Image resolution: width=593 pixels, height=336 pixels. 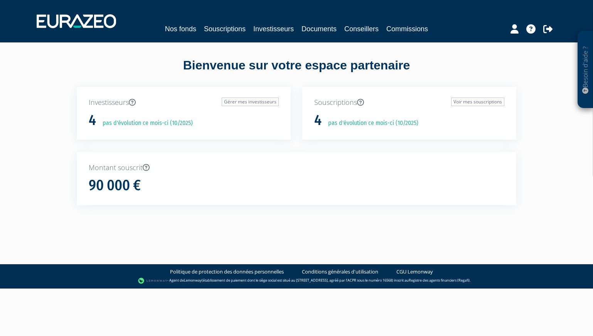 What do you see at coordinates (115, 186) in the screenshot?
I see `h1: 90 000 €` at bounding box center [115, 186].